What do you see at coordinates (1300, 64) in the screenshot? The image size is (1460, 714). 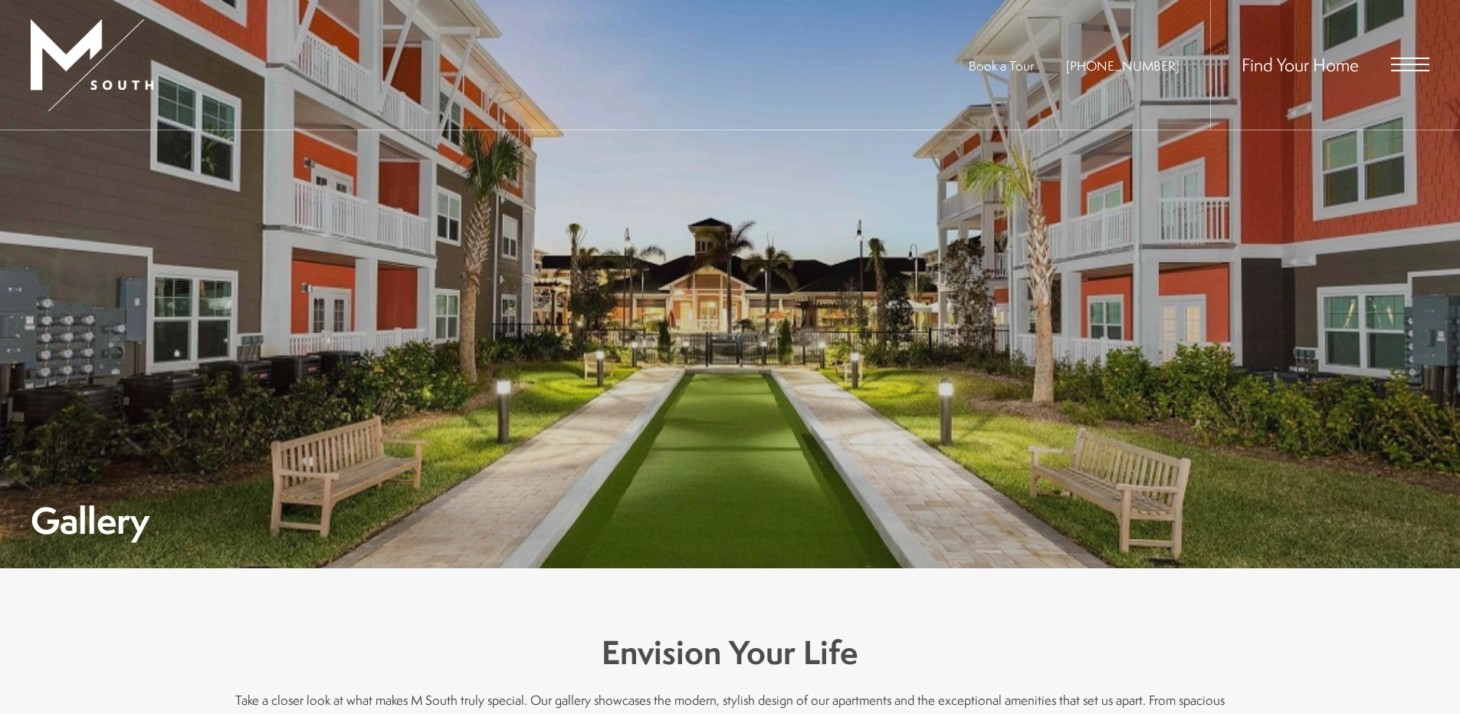 I see `a: Find Your Home` at bounding box center [1300, 64].